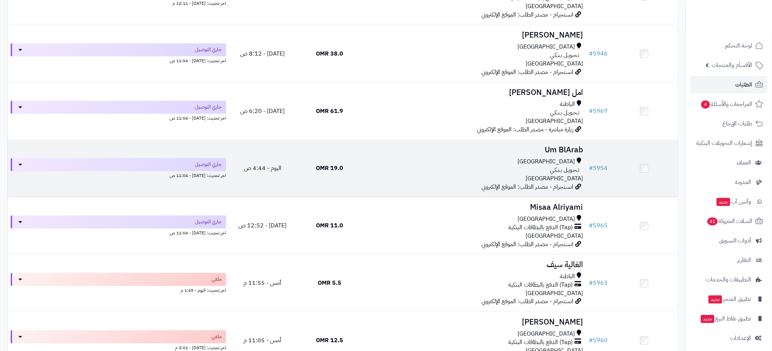  I want to click on span: السلات المتروكة, so click(730, 221).